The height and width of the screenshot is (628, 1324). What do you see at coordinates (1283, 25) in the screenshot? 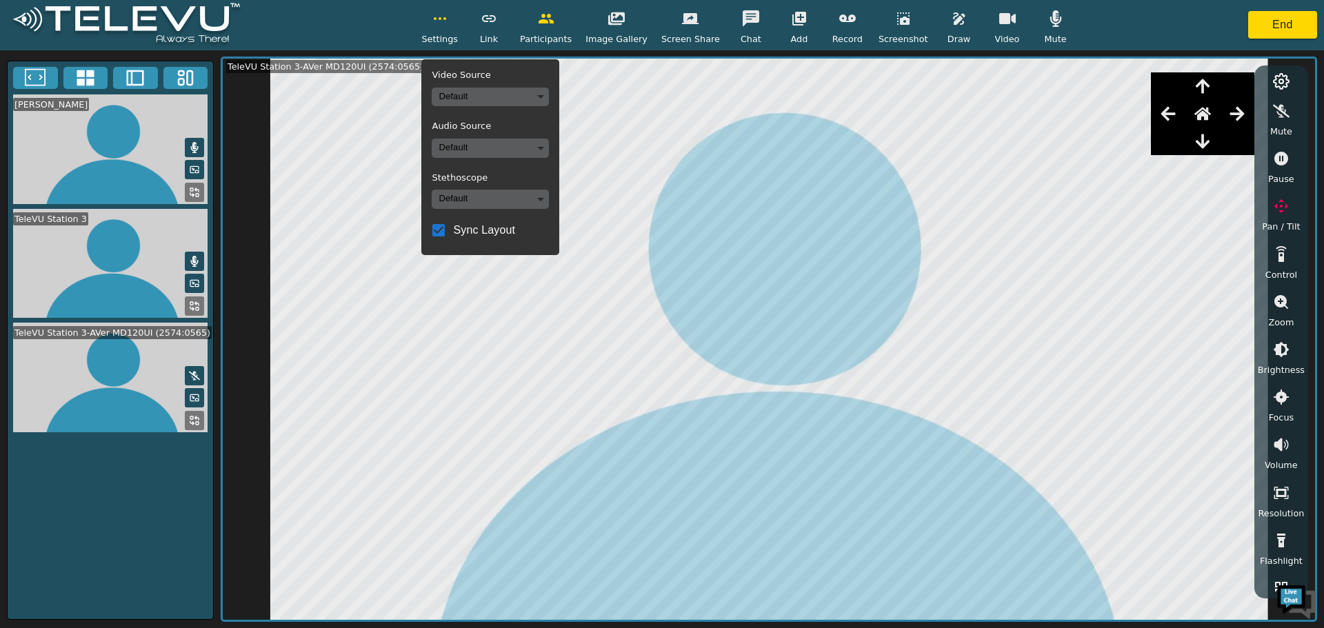
I see `button: End` at bounding box center [1283, 25].